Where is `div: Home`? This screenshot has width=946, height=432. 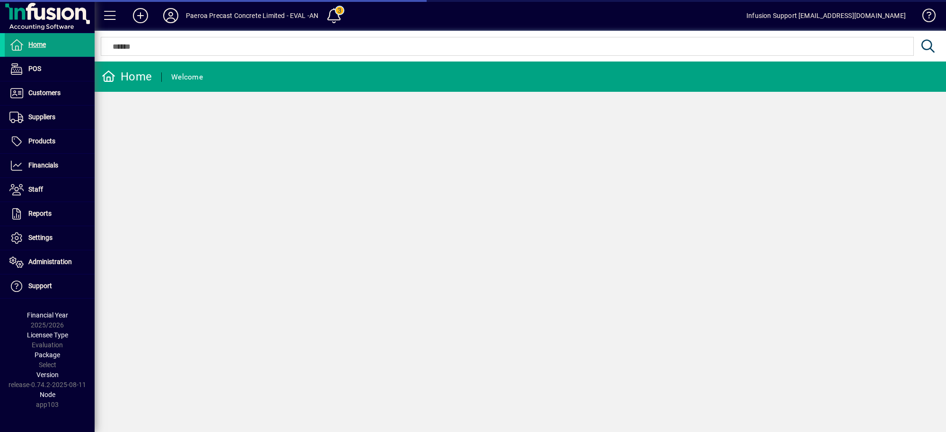 div: Home is located at coordinates (127, 77).